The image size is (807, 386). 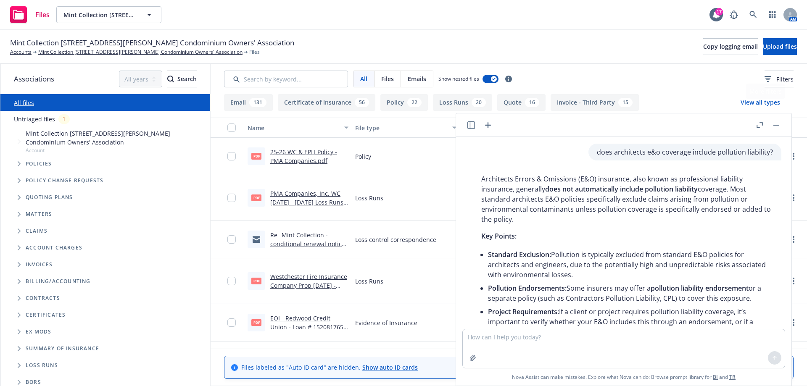 What do you see at coordinates (308, 244) in the screenshot?
I see `a: Re_ Mint Collection - conditional renewal notice confirmation .msg` at bounding box center [308, 244].